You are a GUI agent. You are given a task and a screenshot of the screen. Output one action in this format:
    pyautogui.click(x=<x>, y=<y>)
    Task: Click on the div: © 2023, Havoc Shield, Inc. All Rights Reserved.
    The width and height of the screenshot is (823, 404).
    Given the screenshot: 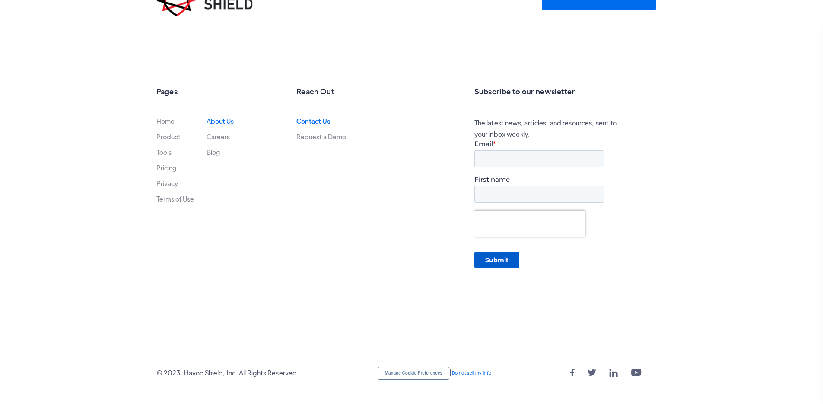 What is the action you would take?
    pyautogui.click(x=228, y=372)
    